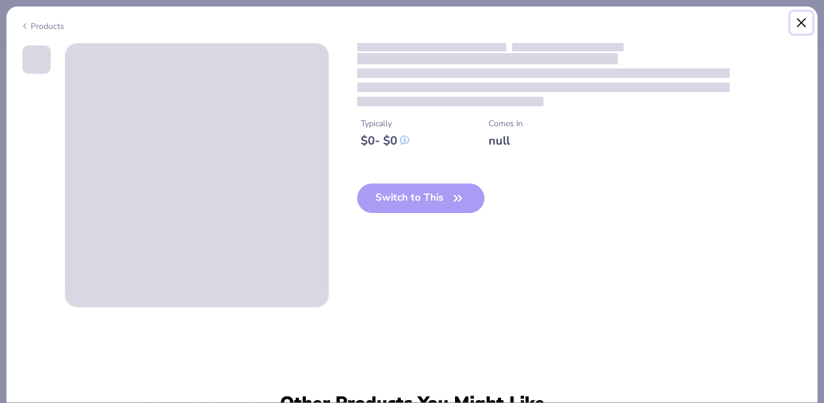 The height and width of the screenshot is (403, 824). I want to click on div: Comes In, so click(506, 123).